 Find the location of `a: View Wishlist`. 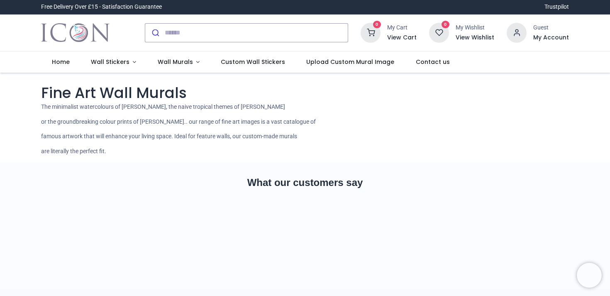

a: View Wishlist is located at coordinates (475, 38).